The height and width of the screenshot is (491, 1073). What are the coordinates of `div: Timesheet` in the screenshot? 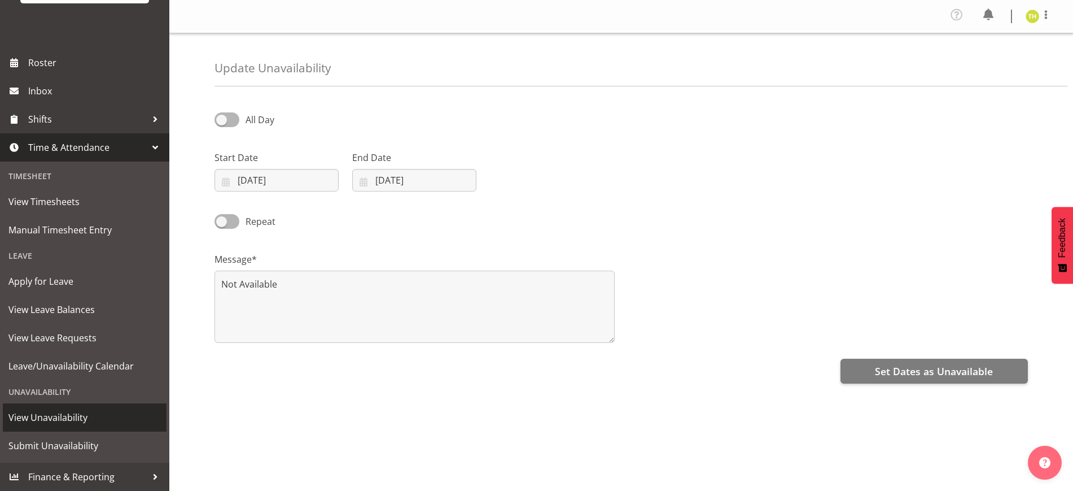 It's located at (85, 176).